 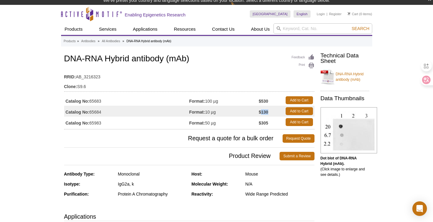 I want to click on a: Cart, so click(x=353, y=14).